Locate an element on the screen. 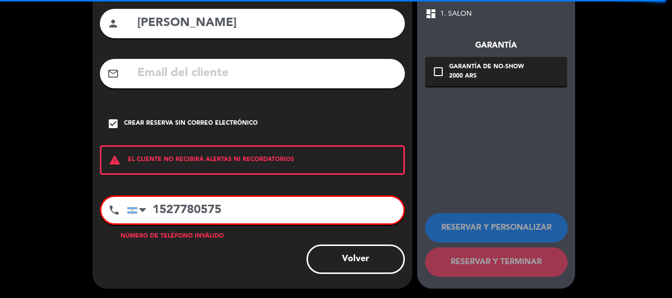 The image size is (672, 298). button: RESERVAR Y PERSONALIZAR is located at coordinates (496, 228).